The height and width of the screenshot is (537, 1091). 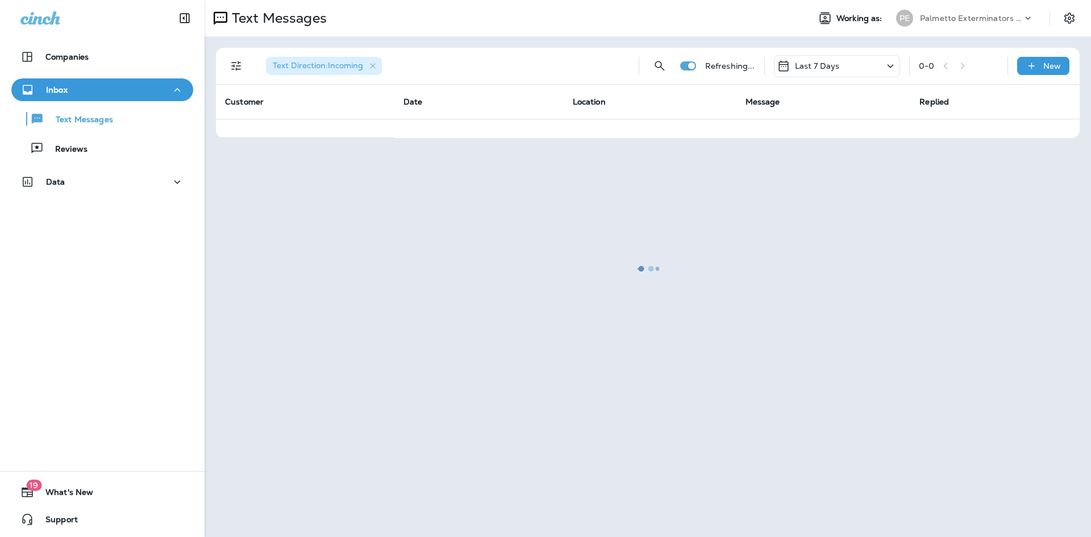 I want to click on span: Support, so click(x=56, y=522).